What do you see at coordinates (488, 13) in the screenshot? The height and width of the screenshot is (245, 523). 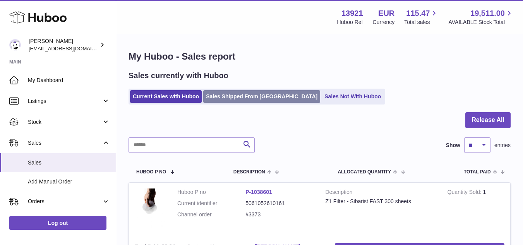 I see `span: 19,511.00` at bounding box center [488, 13].